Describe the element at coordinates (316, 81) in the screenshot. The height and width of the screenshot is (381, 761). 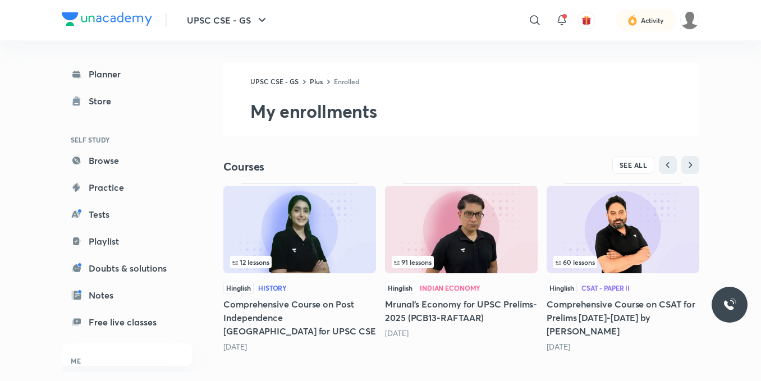
I see `a: Plus` at that location.